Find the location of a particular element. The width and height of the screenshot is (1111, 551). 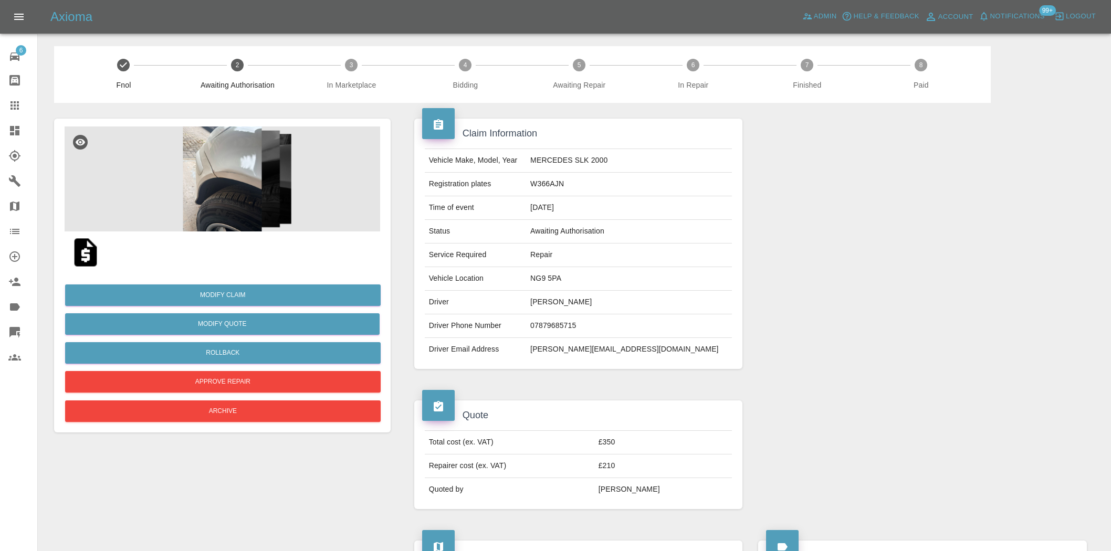

td: MERCEDES SLK 2000 is located at coordinates (629, 161).